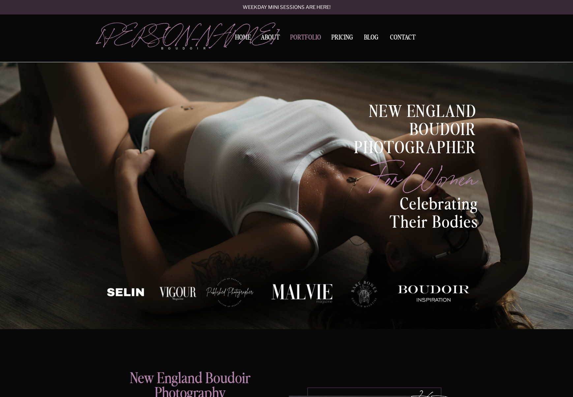 The image size is (573, 397). What do you see at coordinates (286, 8) in the screenshot?
I see `p: Weekday mini sessions are here!` at bounding box center [286, 8].